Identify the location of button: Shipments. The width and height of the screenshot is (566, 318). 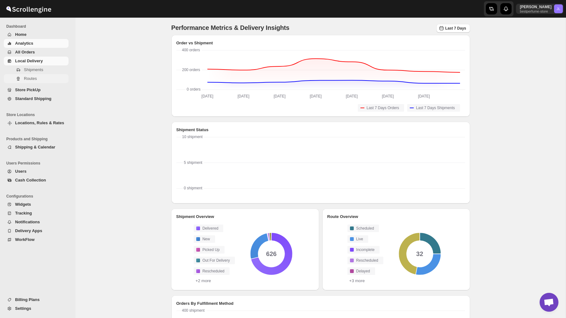
(36, 70).